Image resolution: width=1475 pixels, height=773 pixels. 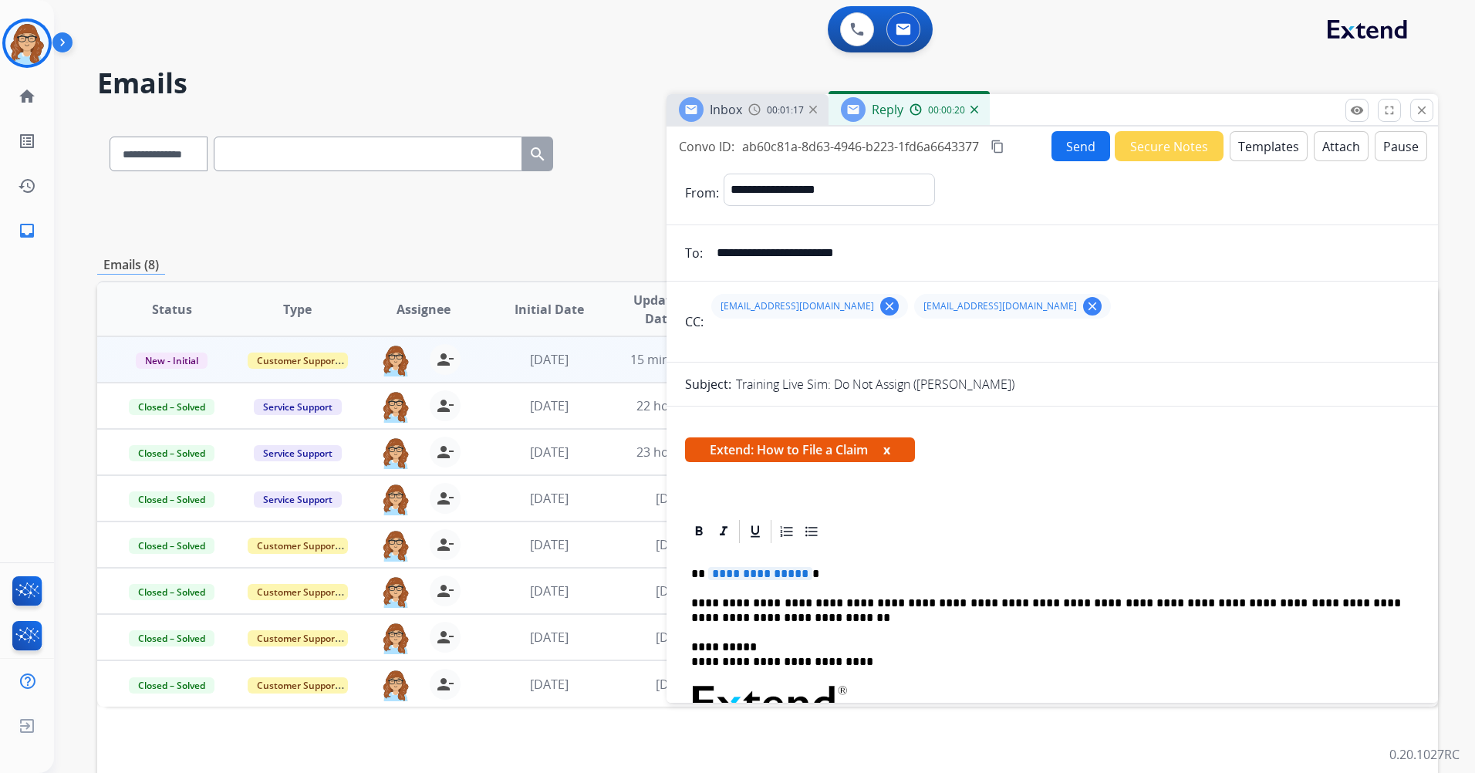 What do you see at coordinates (538, 154) in the screenshot?
I see `mat-icon: search` at bounding box center [538, 154].